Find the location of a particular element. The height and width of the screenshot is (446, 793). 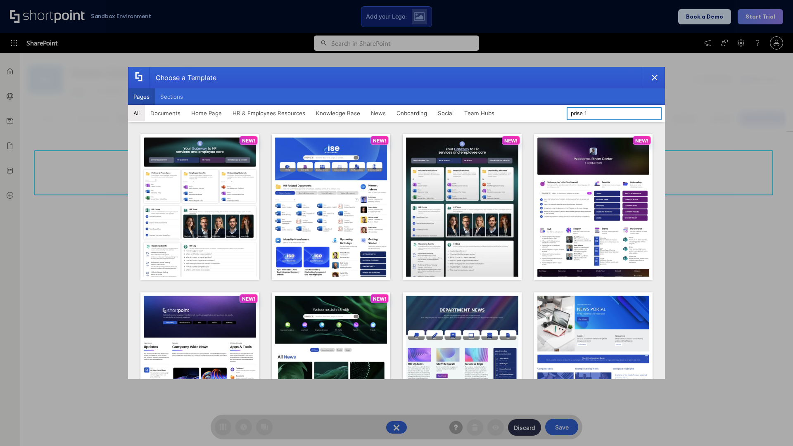

button: Sections is located at coordinates (171, 97).